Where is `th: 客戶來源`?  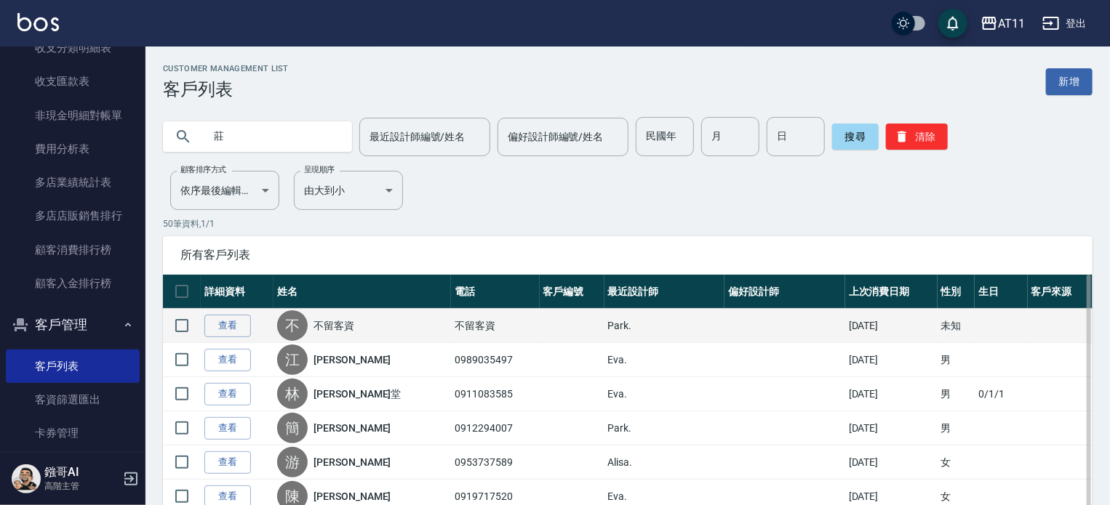
th: 客戶來源 is located at coordinates (1060, 292).